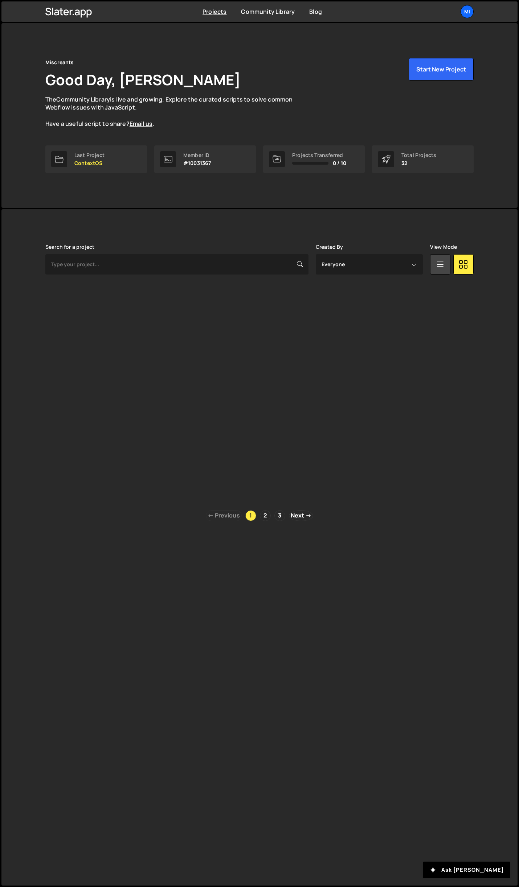 The width and height of the screenshot is (519, 887). I want to click on a: Email us, so click(141, 124).